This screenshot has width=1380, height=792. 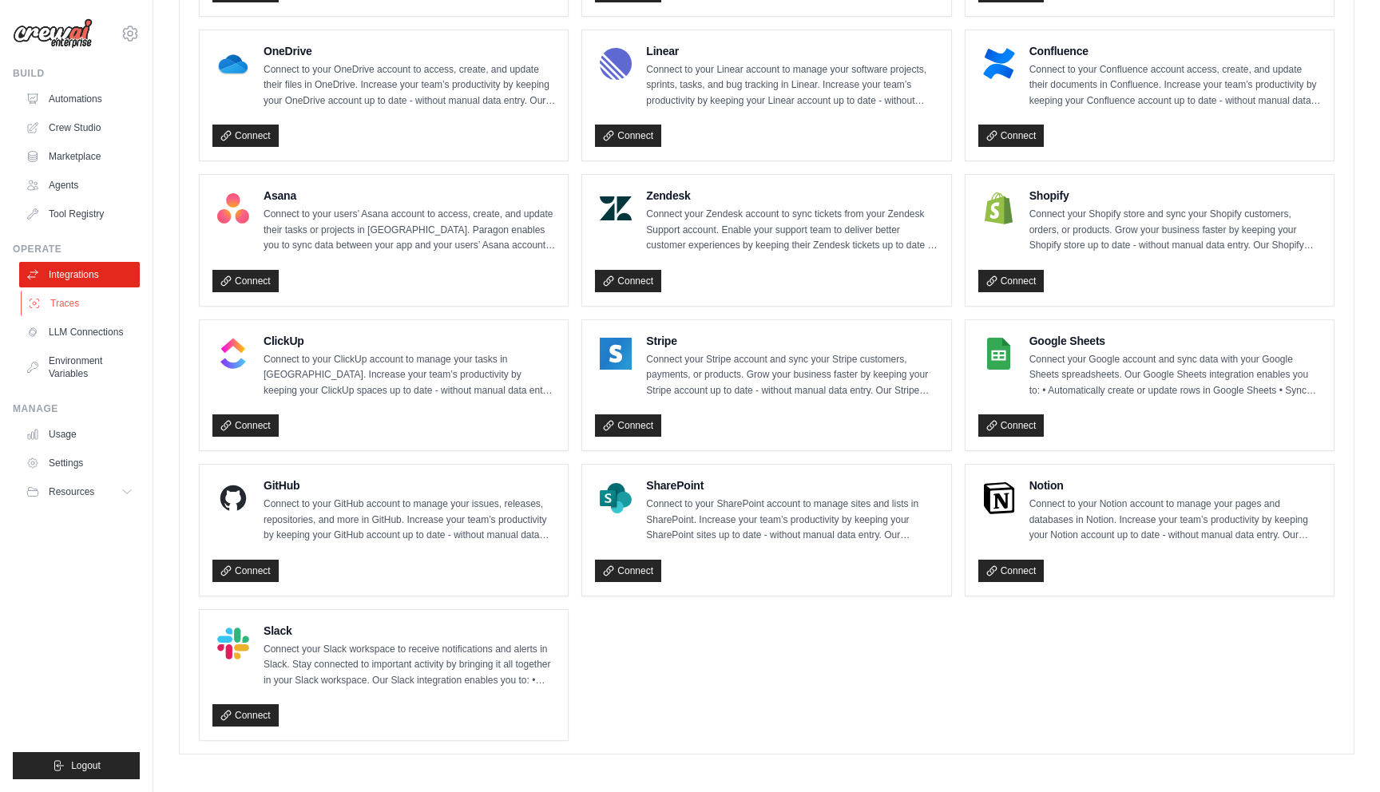 What do you see at coordinates (409, 51) in the screenshot?
I see `h4: OneDrive` at bounding box center [409, 51].